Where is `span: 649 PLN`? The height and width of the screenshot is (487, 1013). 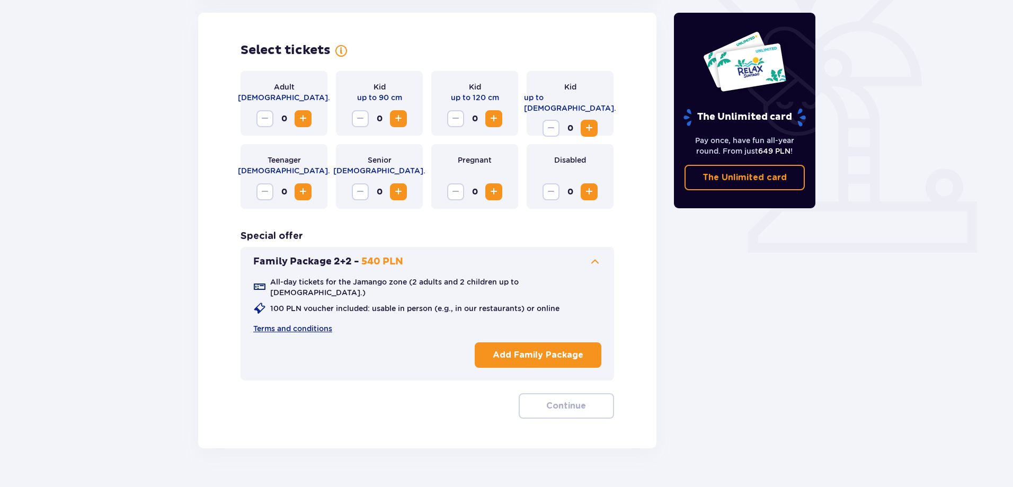
span: 649 PLN is located at coordinates (774, 151).